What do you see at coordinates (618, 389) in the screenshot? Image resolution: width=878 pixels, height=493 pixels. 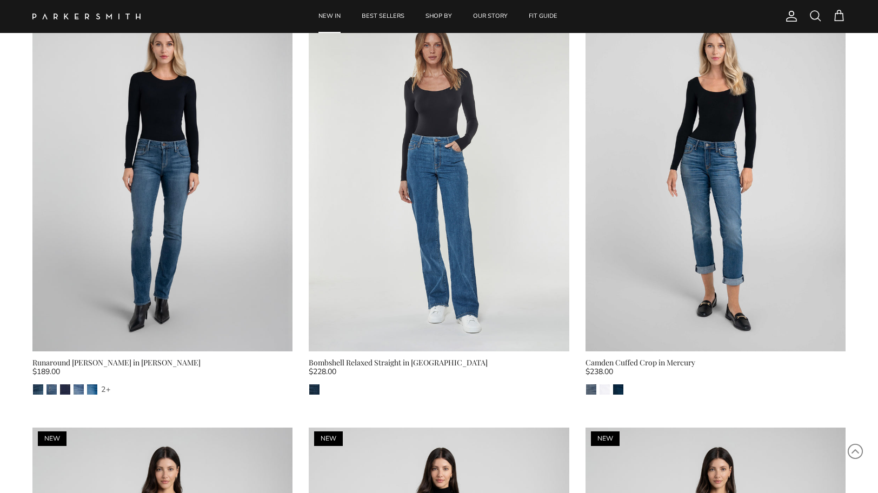 I see `a: Midnight` at bounding box center [618, 389].